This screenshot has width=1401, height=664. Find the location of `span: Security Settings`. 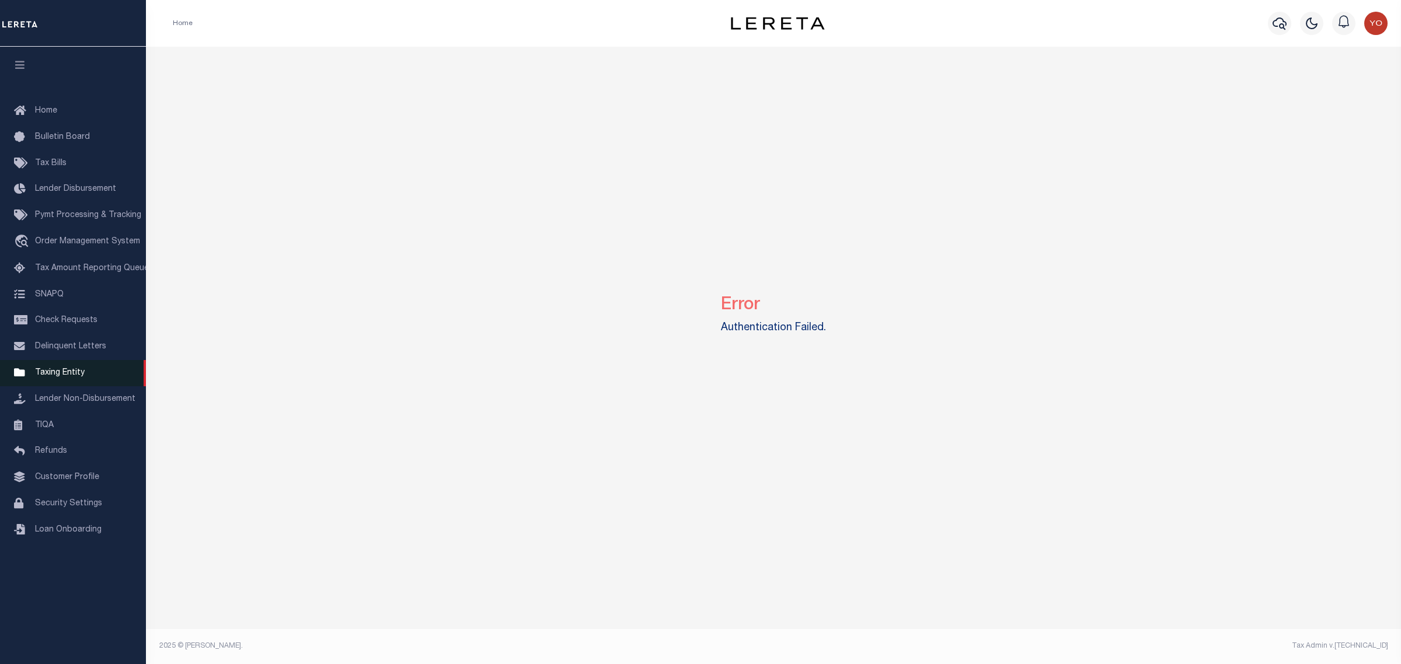

span: Security Settings is located at coordinates (68, 504).